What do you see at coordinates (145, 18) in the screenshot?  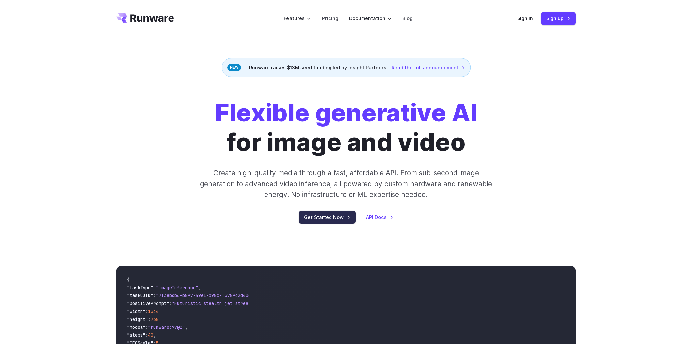 I see `a: Go to /` at bounding box center [145, 18].